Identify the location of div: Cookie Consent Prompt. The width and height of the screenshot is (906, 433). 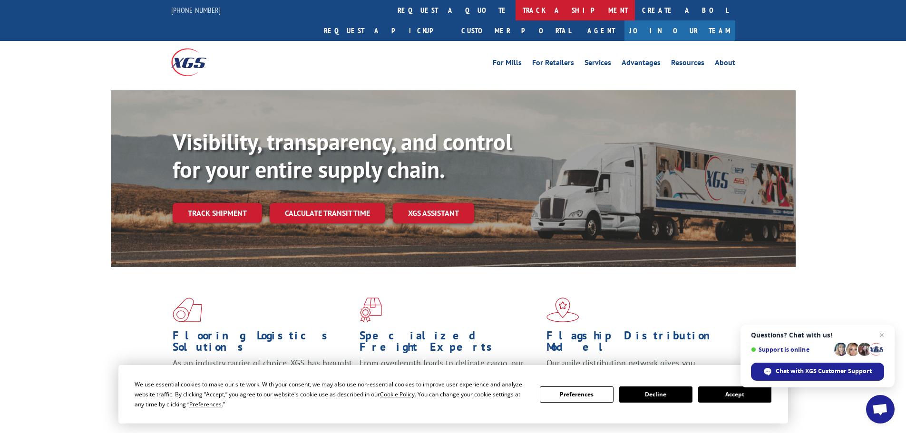
(453, 394).